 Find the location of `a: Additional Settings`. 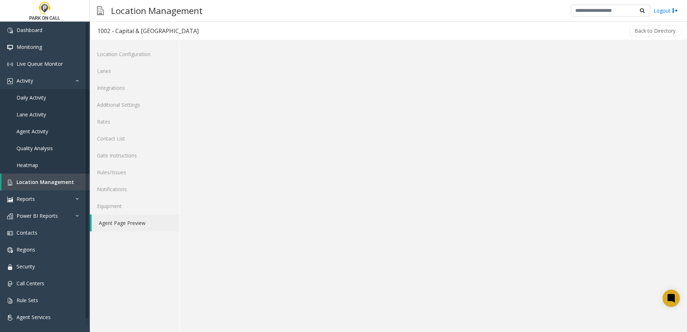

a: Additional Settings is located at coordinates (134, 105).